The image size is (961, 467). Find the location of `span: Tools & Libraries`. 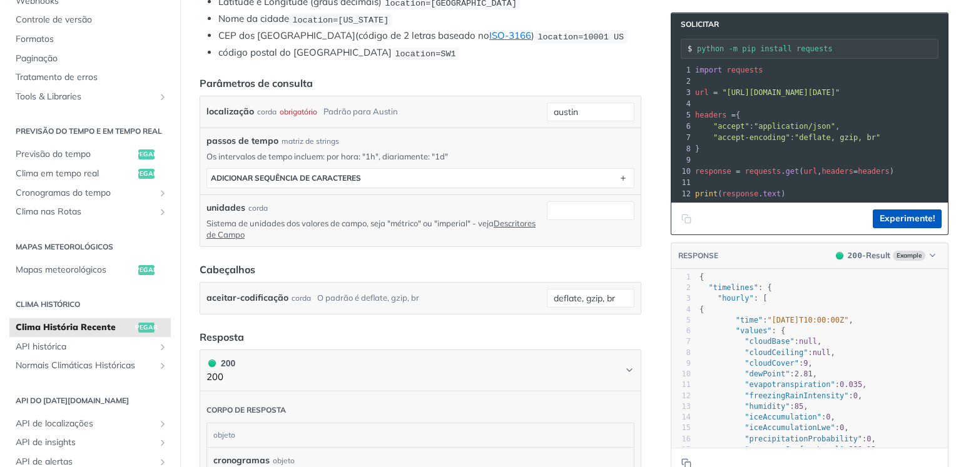

span: Tools & Libraries is located at coordinates (85, 97).